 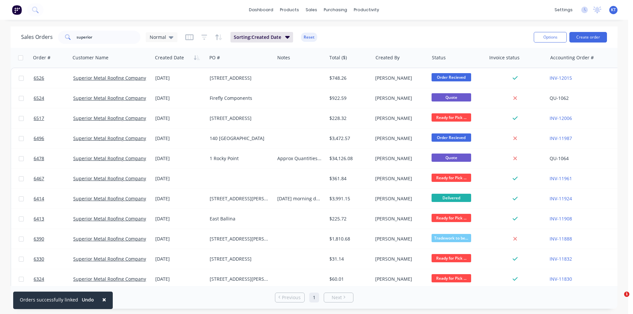 I want to click on a: INV-11832, so click(x=561, y=259).